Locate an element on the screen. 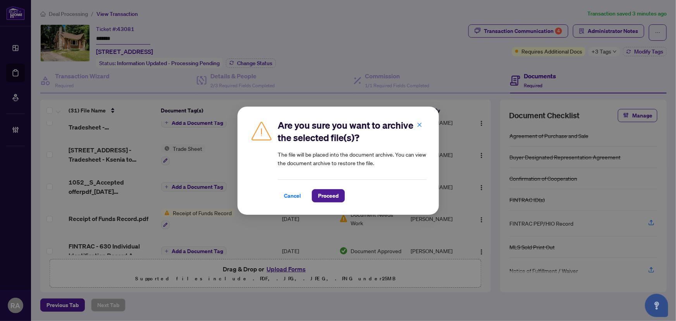 This screenshot has width=676, height=321. h2: Are you sure you want to archive the selected file(s)? is located at coordinates (352, 131).